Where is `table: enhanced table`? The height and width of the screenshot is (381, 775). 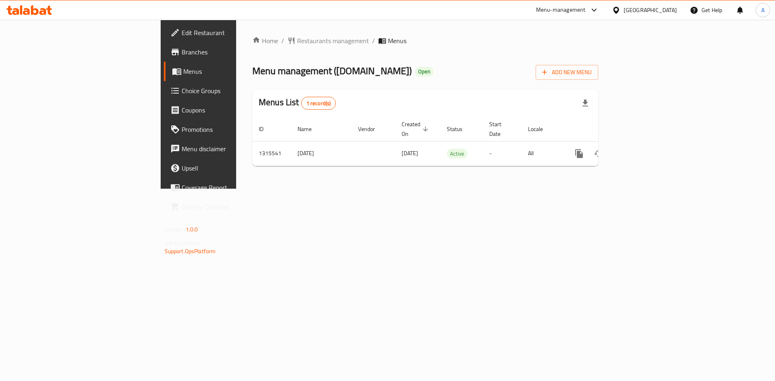
table: enhanced table is located at coordinates (453, 142).